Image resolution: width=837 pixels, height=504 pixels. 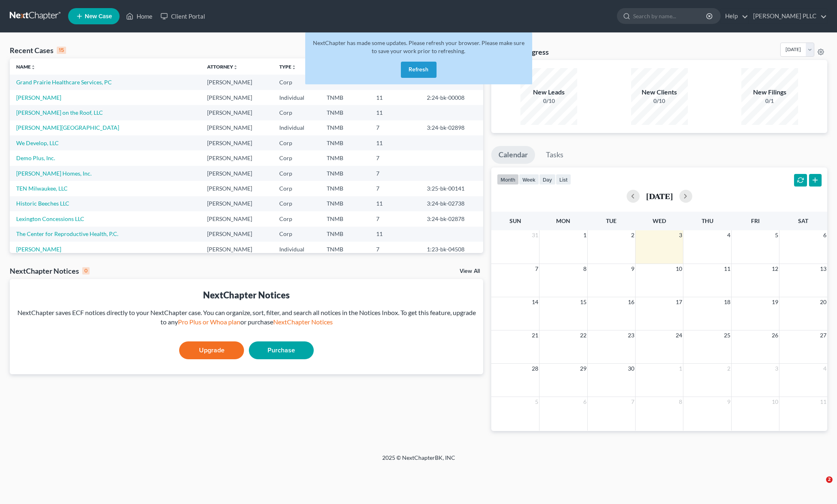 What do you see at coordinates (679, 302) in the screenshot?
I see `span: 17` at bounding box center [679, 302].